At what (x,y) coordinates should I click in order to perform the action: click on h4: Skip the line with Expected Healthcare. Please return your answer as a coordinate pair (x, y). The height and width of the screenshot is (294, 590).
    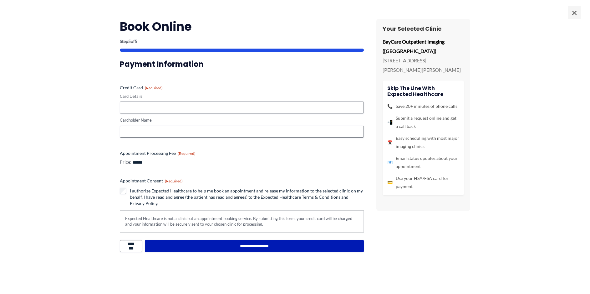
    Looking at the image, I should click on (424, 91).